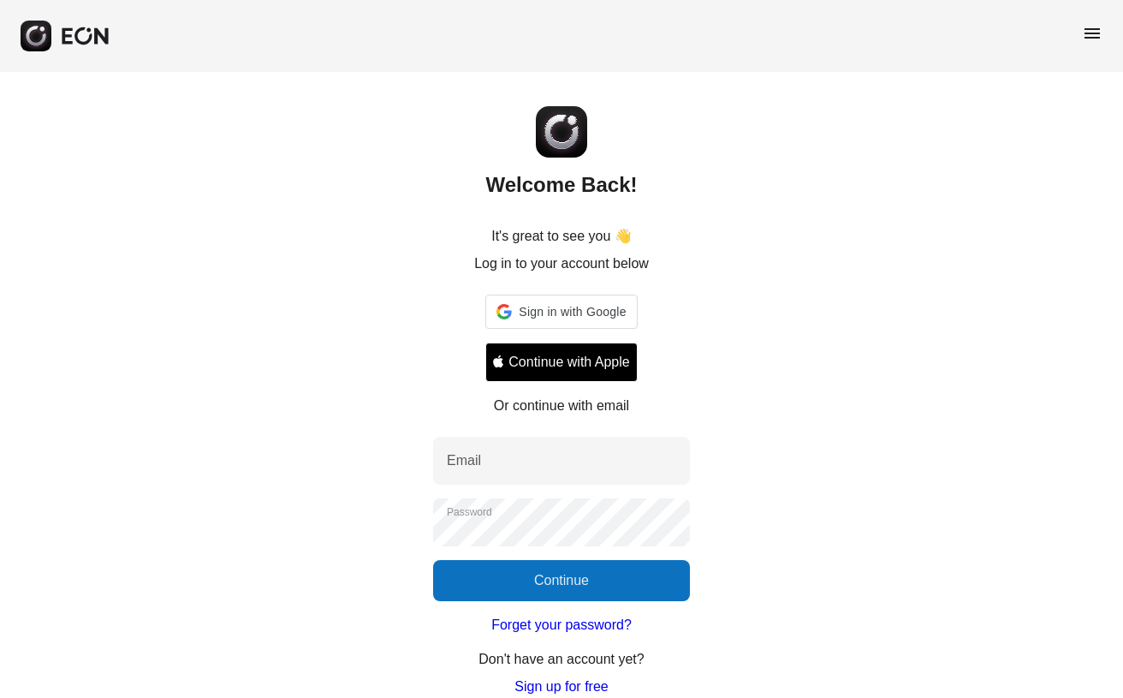 The height and width of the screenshot is (698, 1123). What do you see at coordinates (562, 625) in the screenshot?
I see `a: Forget your password?` at bounding box center [562, 625].